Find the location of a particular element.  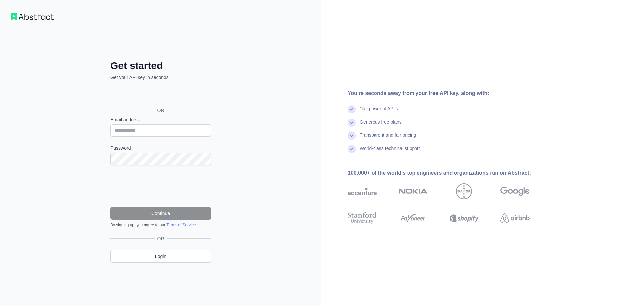

label: Password is located at coordinates (161, 148).